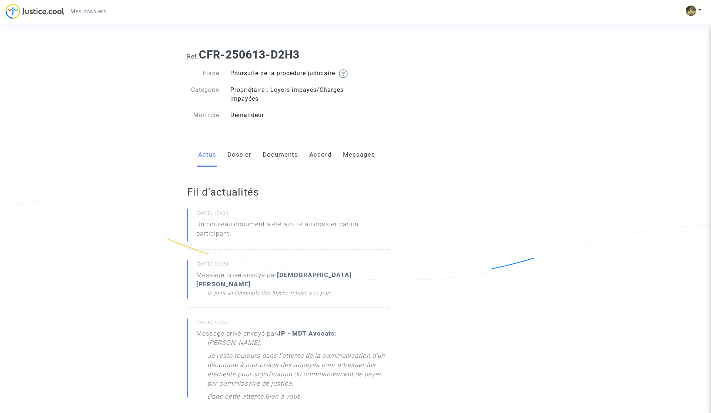 This screenshot has height=413, width=711. Describe the element at coordinates (35, 11) in the screenshot. I see `img: jc-logo.svg` at that location.